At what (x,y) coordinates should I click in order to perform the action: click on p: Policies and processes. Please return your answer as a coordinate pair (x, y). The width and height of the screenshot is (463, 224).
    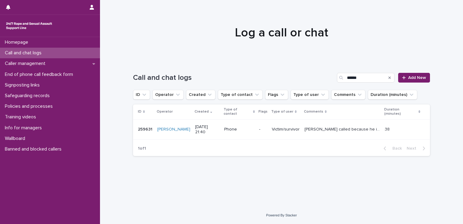
    Looking at the image, I should click on (30, 106).